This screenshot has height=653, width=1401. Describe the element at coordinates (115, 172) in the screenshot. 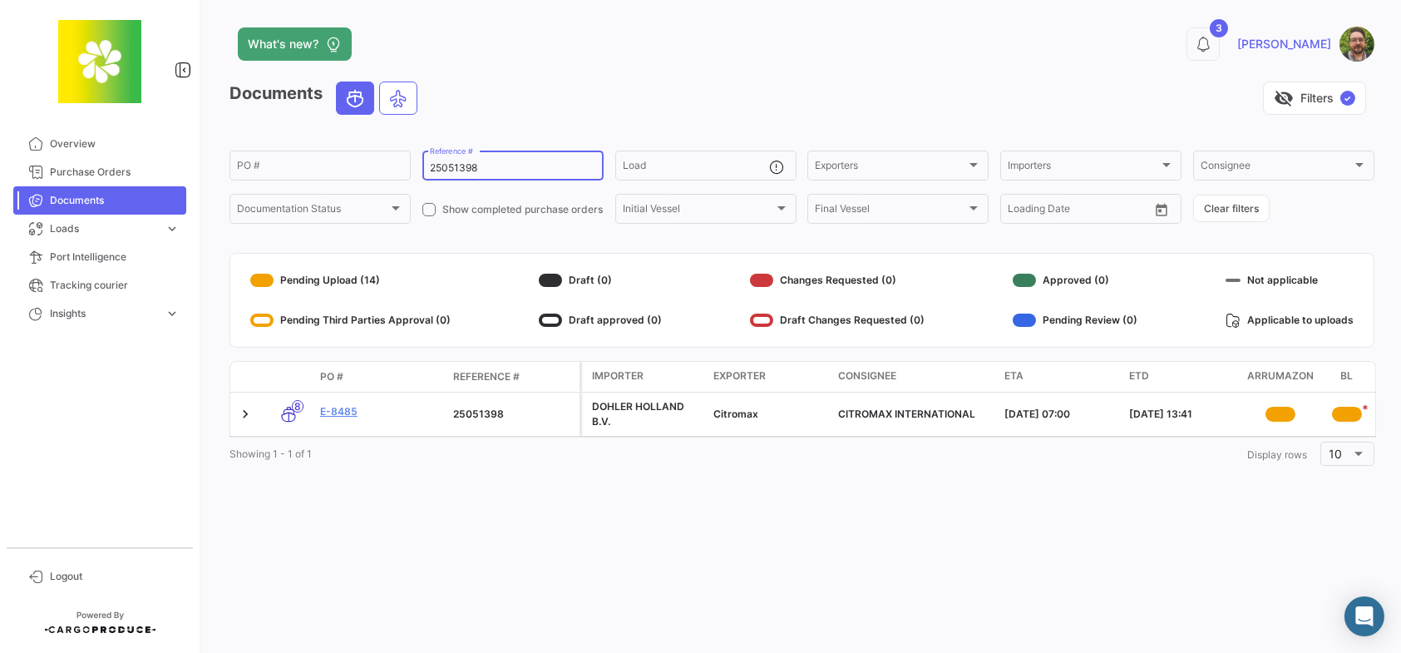

I see `span: Purchase Orders` at that location.